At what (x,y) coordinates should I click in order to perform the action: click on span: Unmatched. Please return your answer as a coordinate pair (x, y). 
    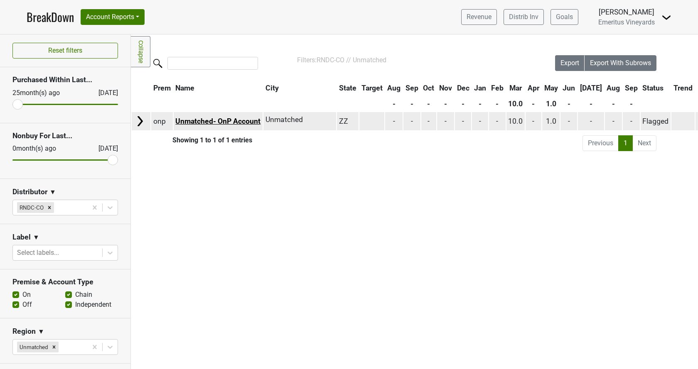
    Looking at the image, I should click on (284, 120).